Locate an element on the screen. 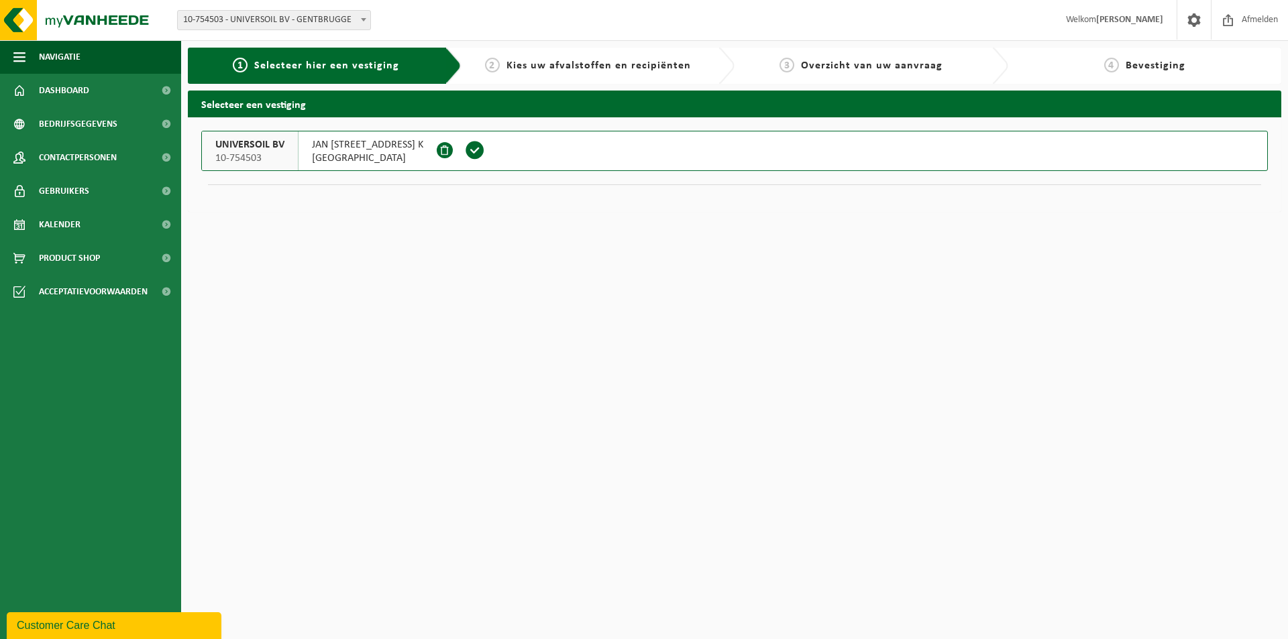  span: Overzicht van uw aanvraag is located at coordinates (871, 66).